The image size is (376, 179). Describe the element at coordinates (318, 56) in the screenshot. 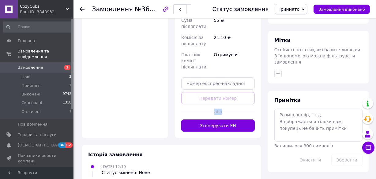

I see `span: Особисті нотатки, які бачите лише ви. З їх допомогою можна фільтрувати замовлення` at that location.